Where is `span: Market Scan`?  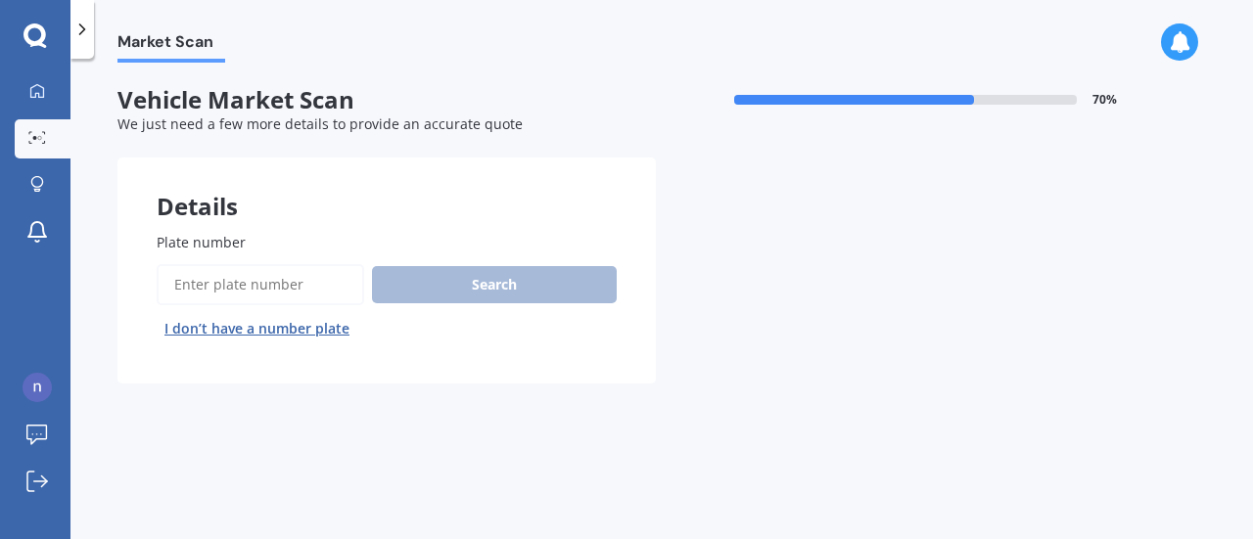
span: Market Scan is located at coordinates (171, 45).